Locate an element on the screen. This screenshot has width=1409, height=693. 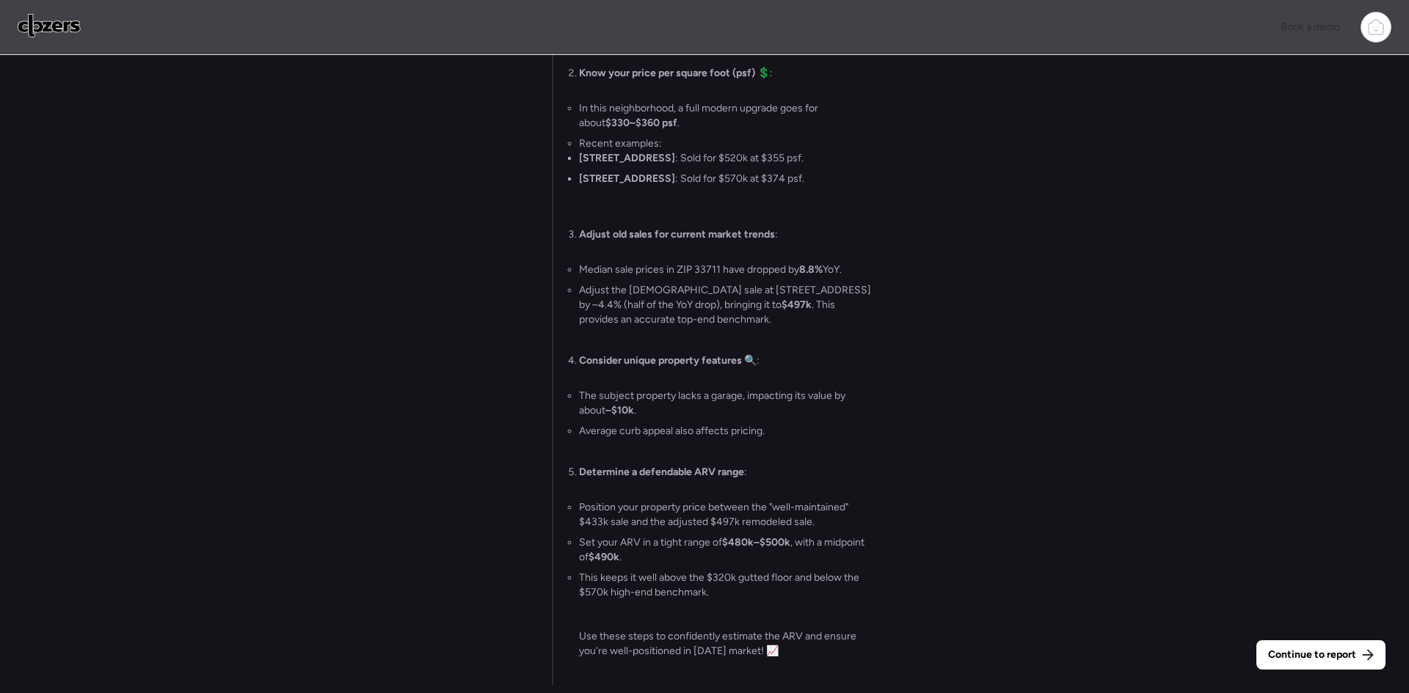
strong: Determine a defendable ARV range is located at coordinates (661, 472).